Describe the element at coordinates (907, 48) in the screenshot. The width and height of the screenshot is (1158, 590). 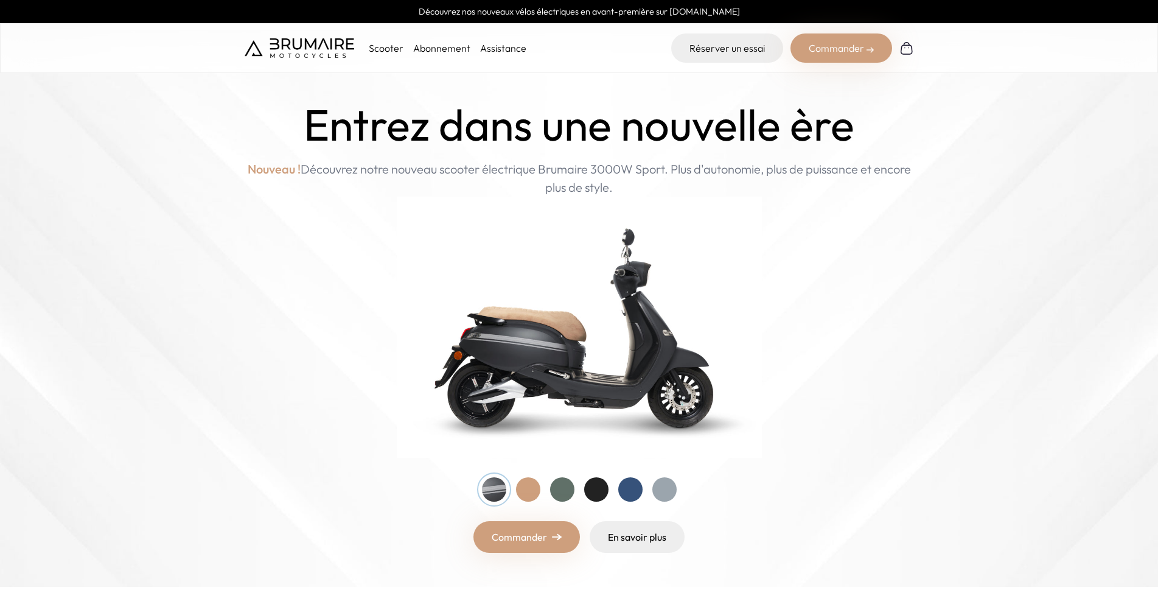
I see `img: Panier` at that location.